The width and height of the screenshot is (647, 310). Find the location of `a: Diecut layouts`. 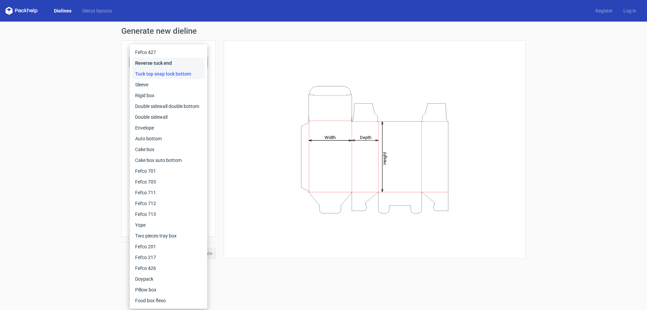

a: Diecut layouts is located at coordinates (97, 11).